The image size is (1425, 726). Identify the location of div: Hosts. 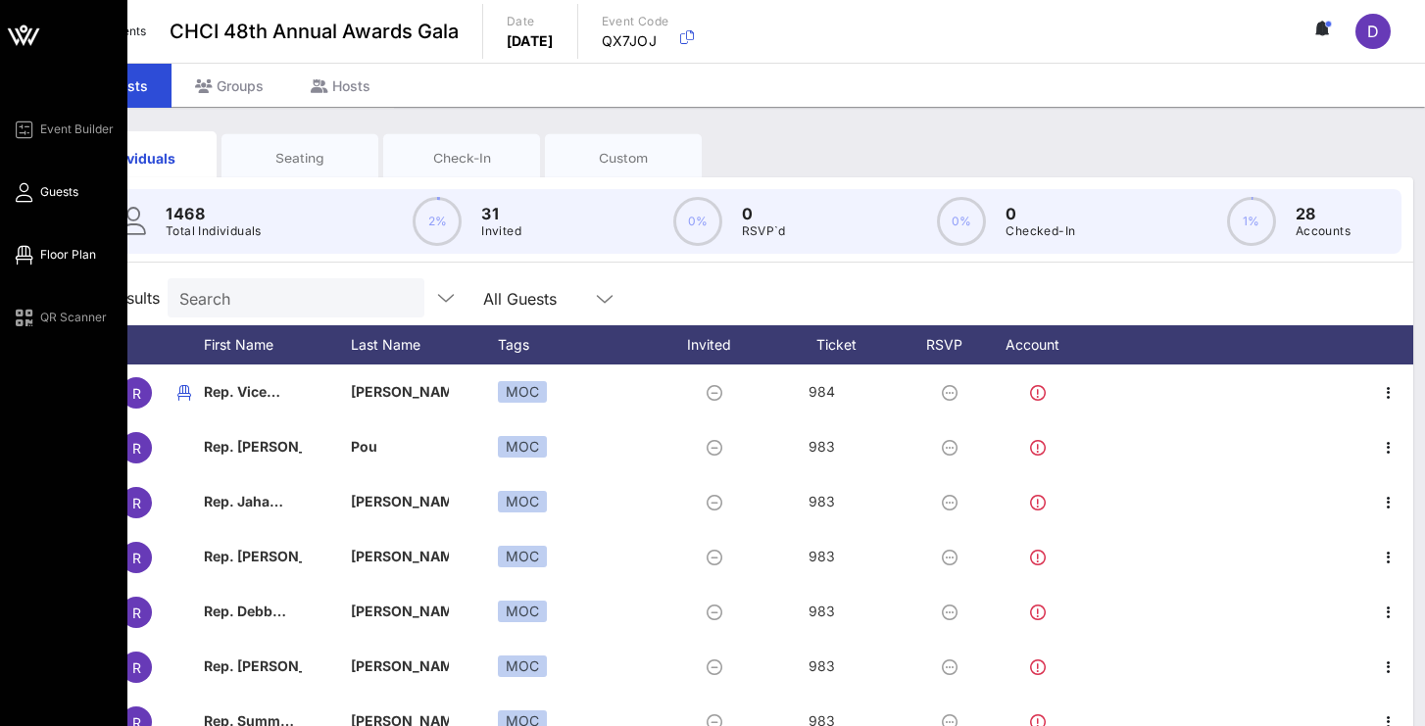
(340, 85).